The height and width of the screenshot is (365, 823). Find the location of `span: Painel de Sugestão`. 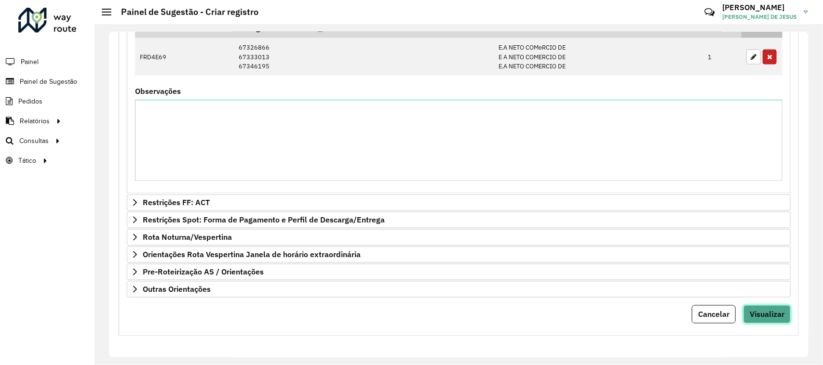

span: Painel de Sugestão is located at coordinates (48, 81).